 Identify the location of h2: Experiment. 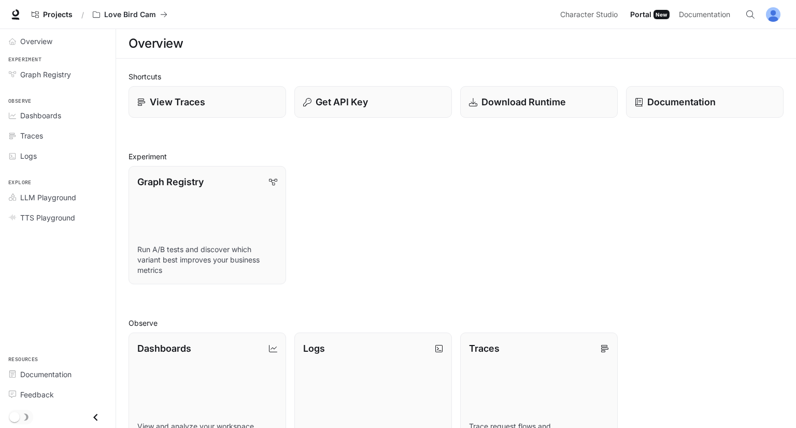
(456, 156).